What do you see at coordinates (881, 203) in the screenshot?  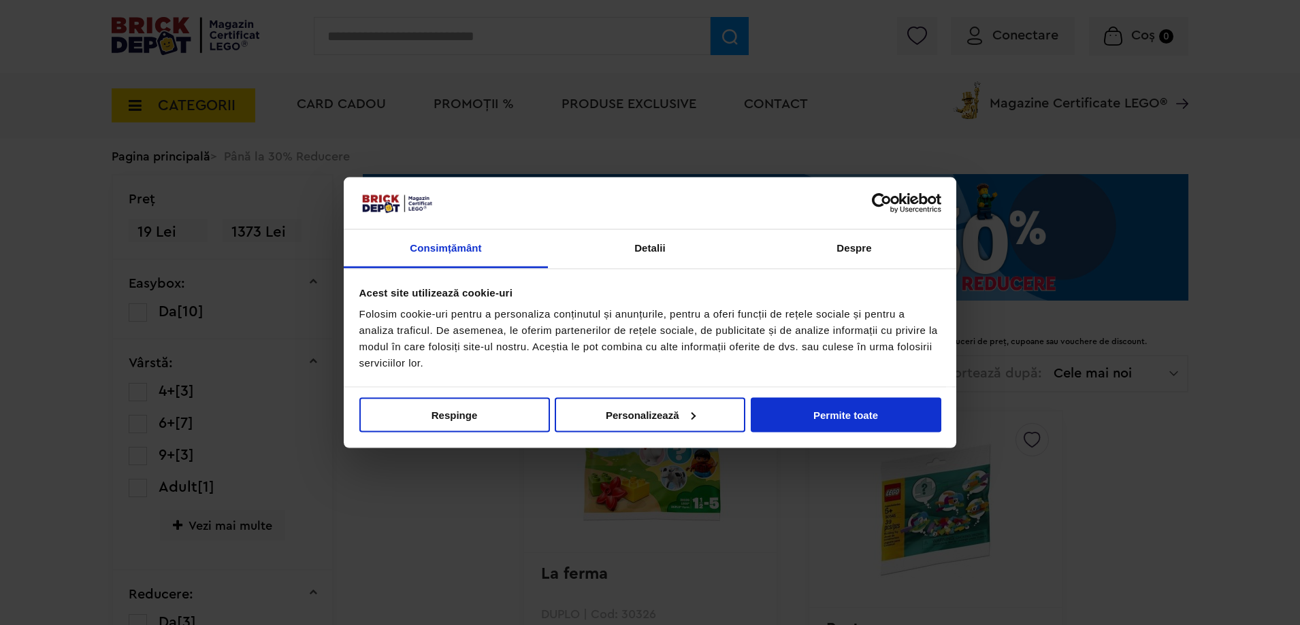 I see `a: Usercentrics Cookiebot - opens in a new window` at bounding box center [881, 203].